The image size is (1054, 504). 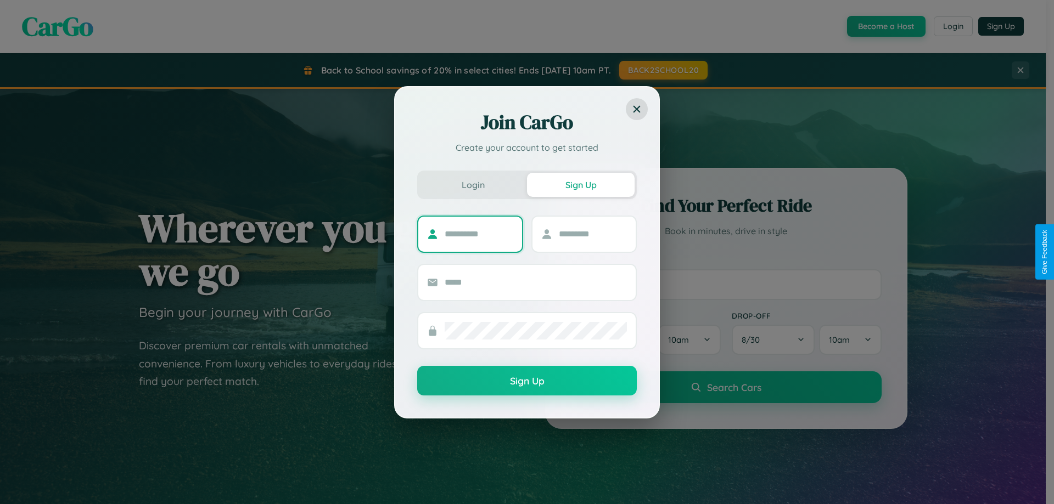 What do you see at coordinates (473, 185) in the screenshot?
I see `button: Login` at bounding box center [473, 185].